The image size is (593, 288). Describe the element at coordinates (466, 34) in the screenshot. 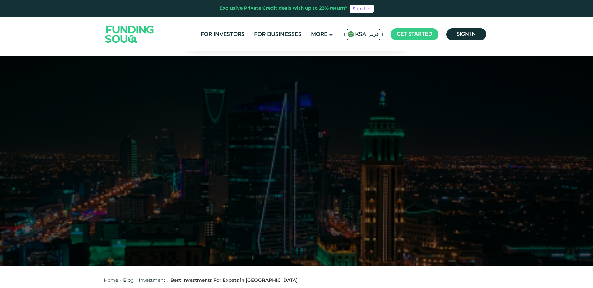

I see `span: Sign in` at that location.